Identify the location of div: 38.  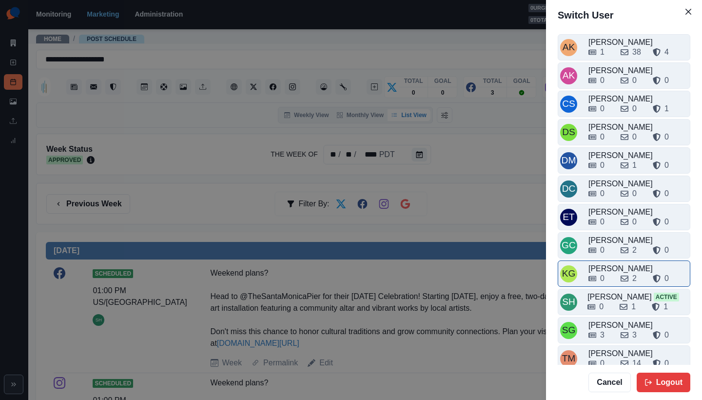
(637, 52).